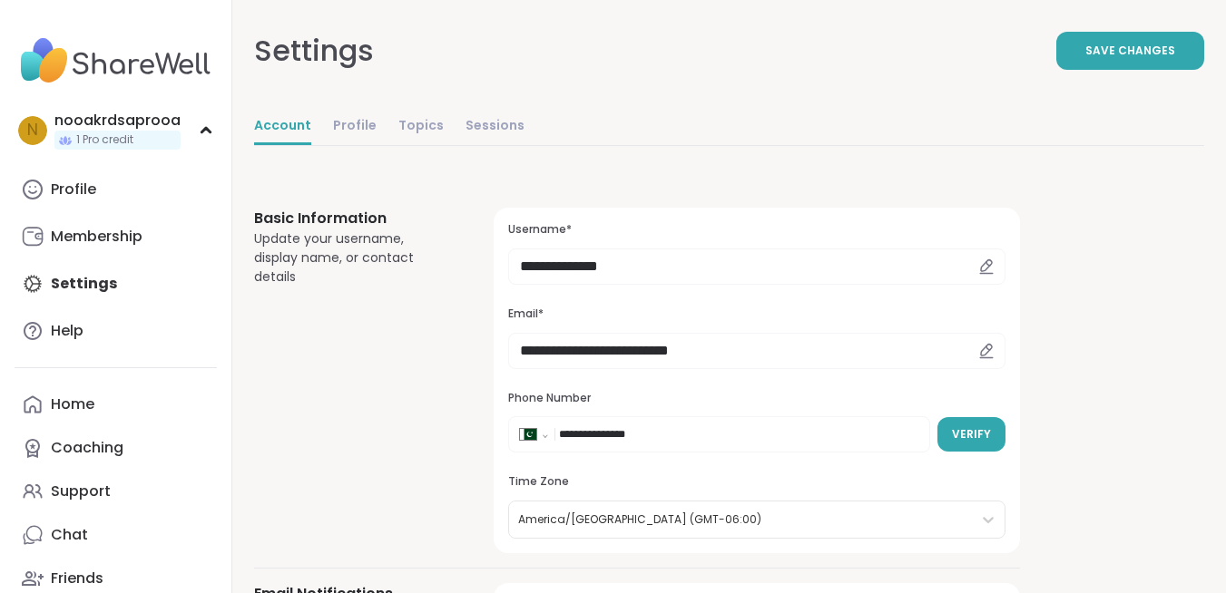 This screenshot has height=593, width=1226. I want to click on h3: Phone Number, so click(757, 398).